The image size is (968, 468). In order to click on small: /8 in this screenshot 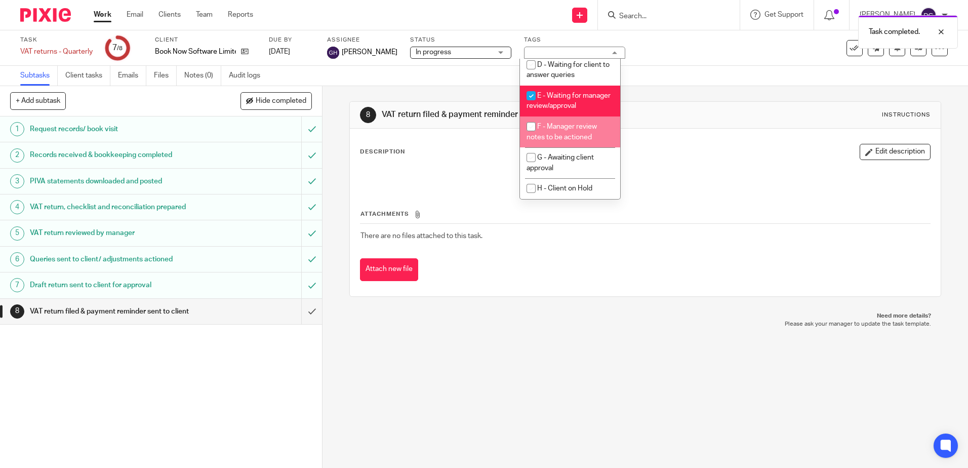, I will do `click(119, 48)`.